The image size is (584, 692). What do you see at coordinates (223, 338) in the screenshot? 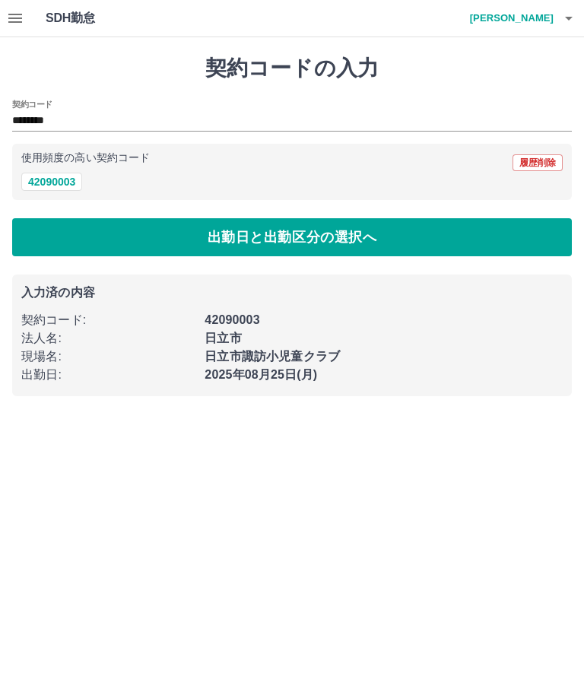
I see `b: 日立市` at bounding box center [223, 338].